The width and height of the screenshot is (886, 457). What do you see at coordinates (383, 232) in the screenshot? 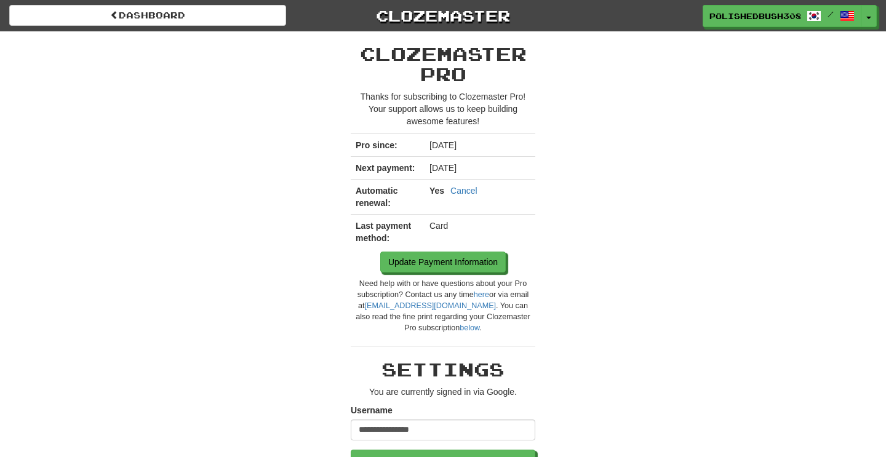
I see `strong: Last payment method:` at bounding box center [383, 232].